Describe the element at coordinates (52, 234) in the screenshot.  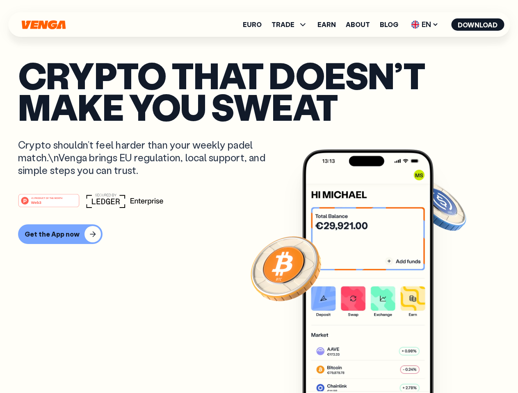
I see `div: Get the App now` at that location.